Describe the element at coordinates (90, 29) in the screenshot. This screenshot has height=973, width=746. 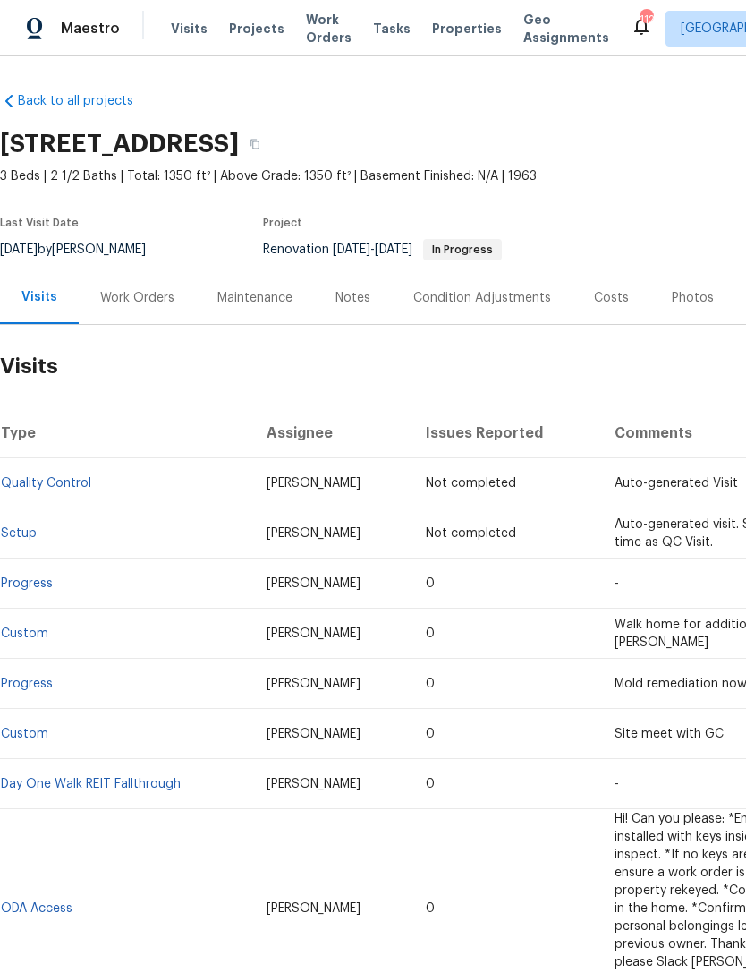
I see `span: Maestro` at that location.